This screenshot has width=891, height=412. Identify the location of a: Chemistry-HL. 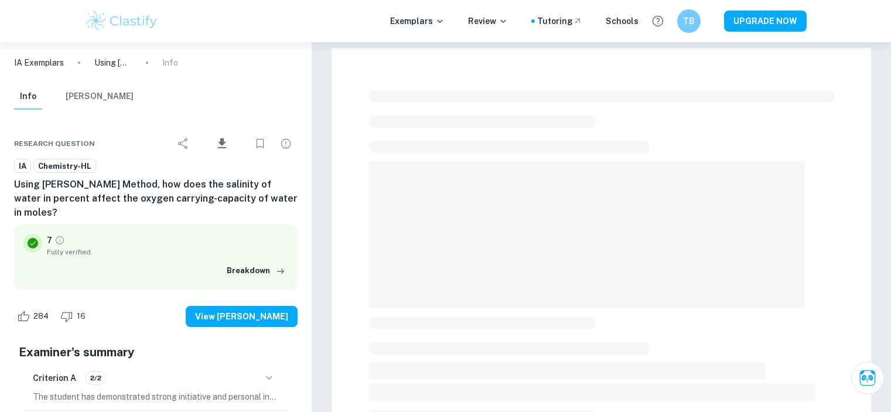
(64, 166).